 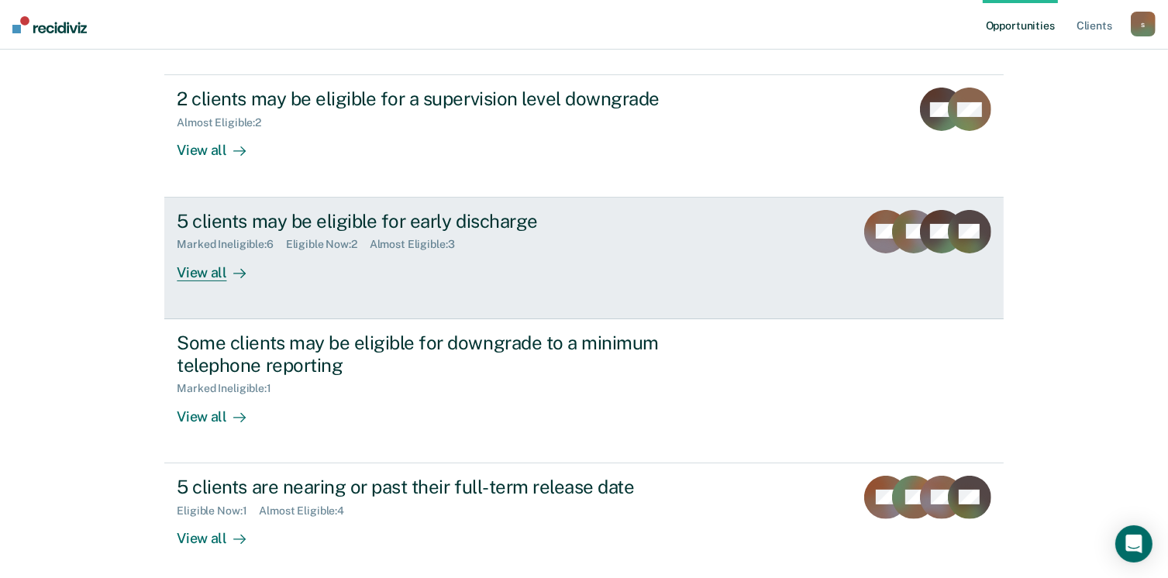 What do you see at coordinates (229, 388) in the screenshot?
I see `div: Marked Ineligible : 1` at bounding box center [229, 388].